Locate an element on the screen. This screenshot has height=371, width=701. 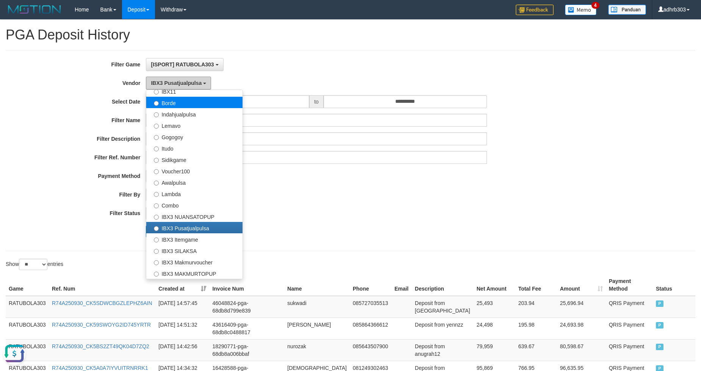
th: Net Amount is located at coordinates (494, 285).